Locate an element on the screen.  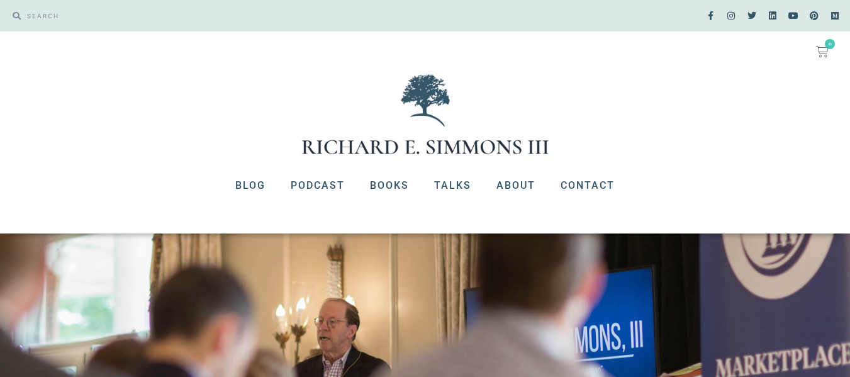
a: About is located at coordinates (516, 186).